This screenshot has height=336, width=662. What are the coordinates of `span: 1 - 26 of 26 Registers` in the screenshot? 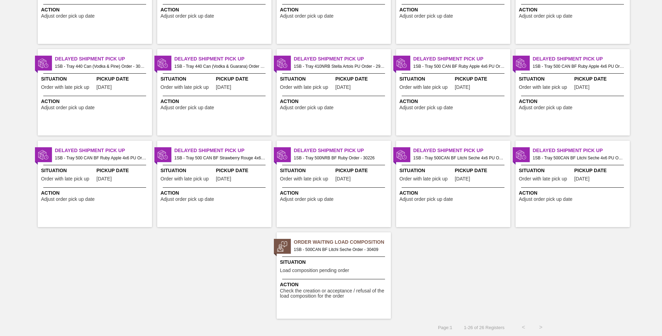 It's located at (483, 328).